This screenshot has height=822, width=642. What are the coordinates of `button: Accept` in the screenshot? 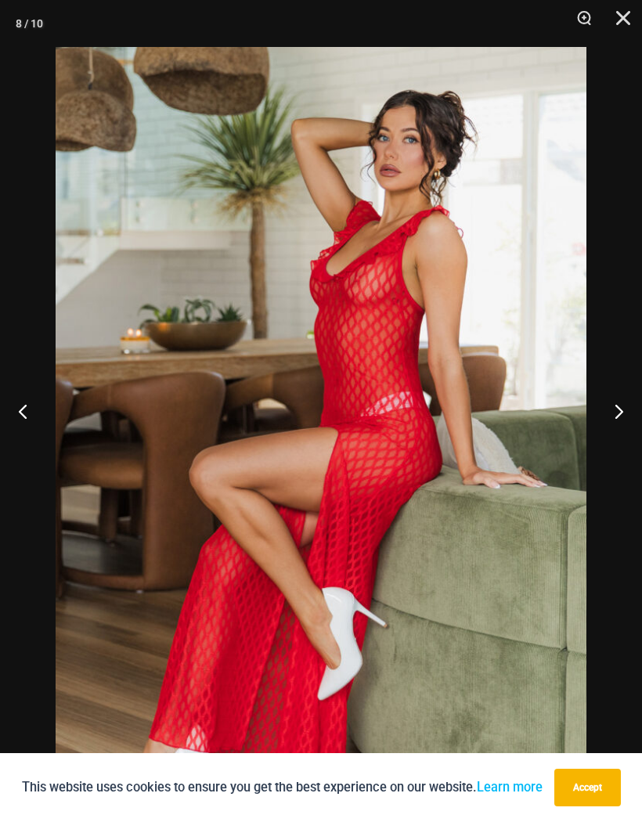 It's located at (587, 787).